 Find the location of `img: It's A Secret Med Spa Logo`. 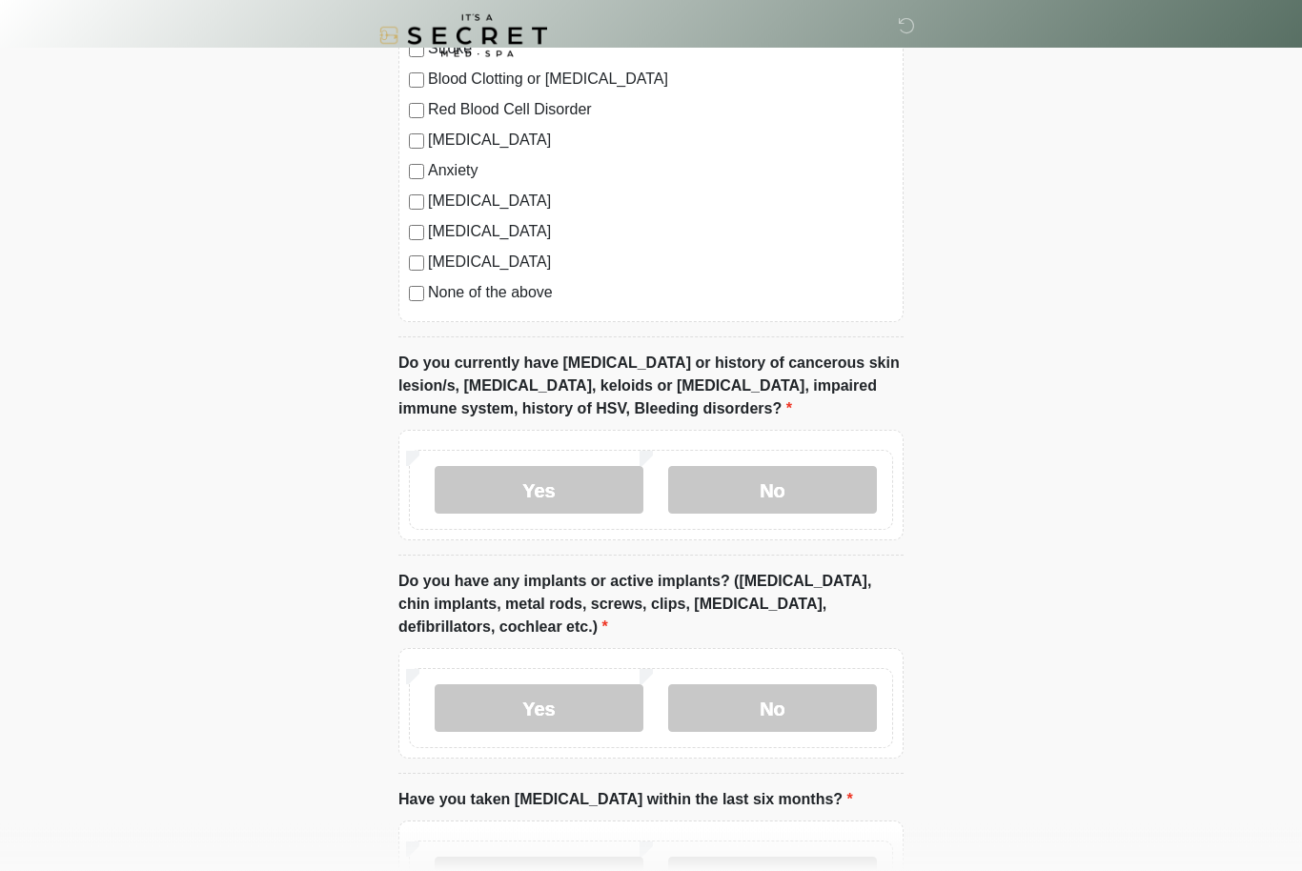

img: It's A Secret Med Spa Logo is located at coordinates (463, 35).